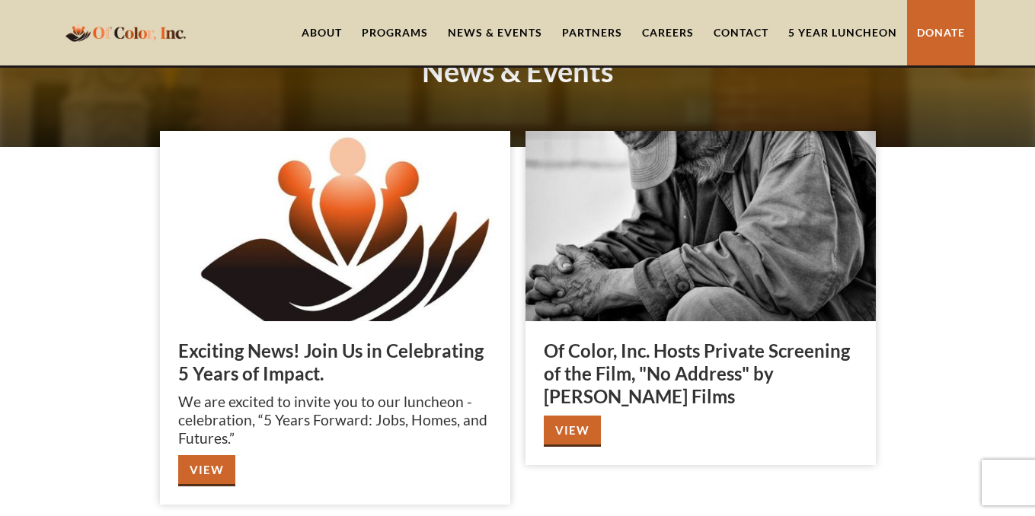  I want to click on strong: News & Events, so click(518, 71).